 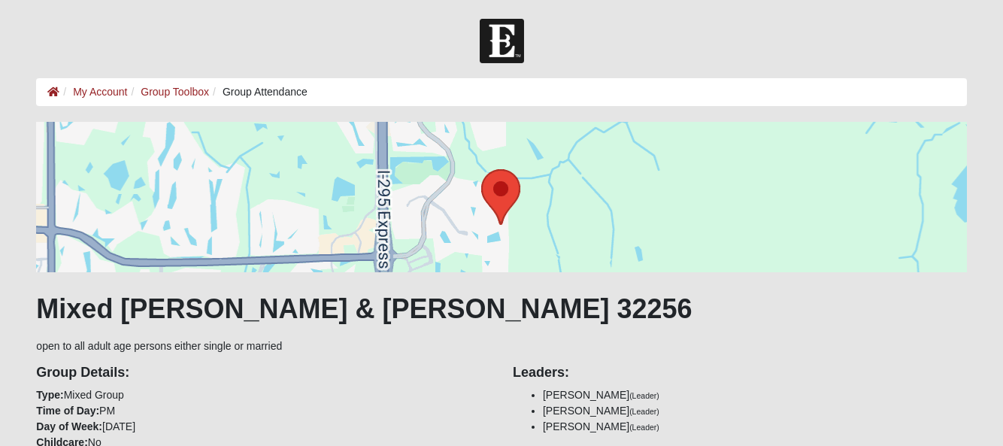 What do you see at coordinates (174, 92) in the screenshot?
I see `a: Group Toolbox` at bounding box center [174, 92].